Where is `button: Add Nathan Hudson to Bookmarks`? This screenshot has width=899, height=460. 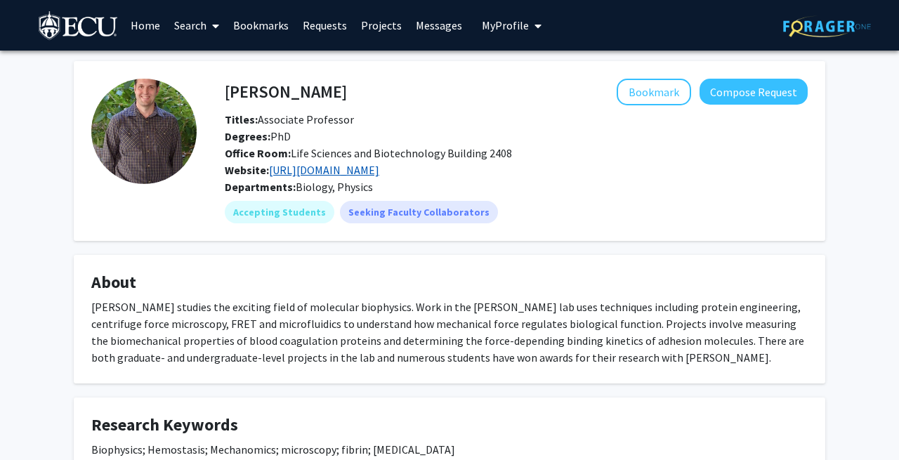 button: Add Nathan Hudson to Bookmarks is located at coordinates (654, 92).